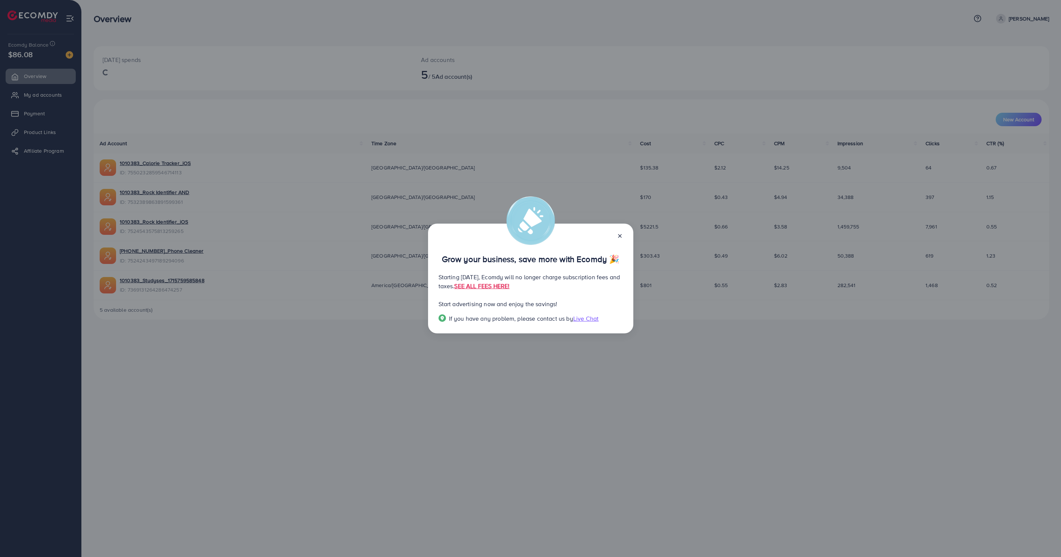 The height and width of the screenshot is (557, 1061). I want to click on span: If you have any problem, please contact us by, so click(511, 318).